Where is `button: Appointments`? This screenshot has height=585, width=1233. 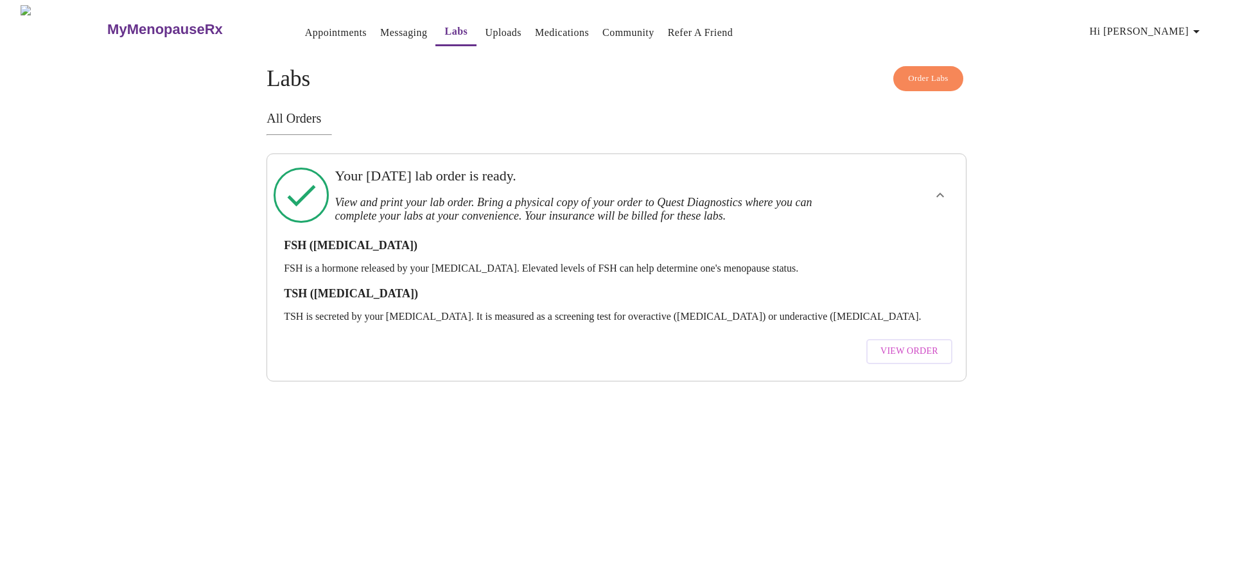
button: Appointments is located at coordinates (336, 33).